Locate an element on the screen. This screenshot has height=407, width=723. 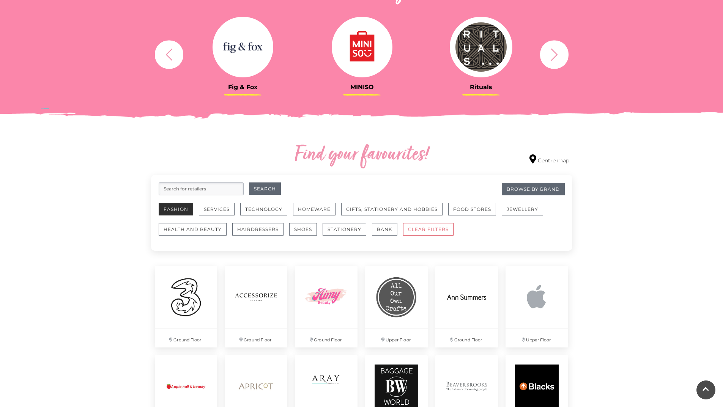
a: Gifts, Stationery and Hobbies is located at coordinates (394, 213).